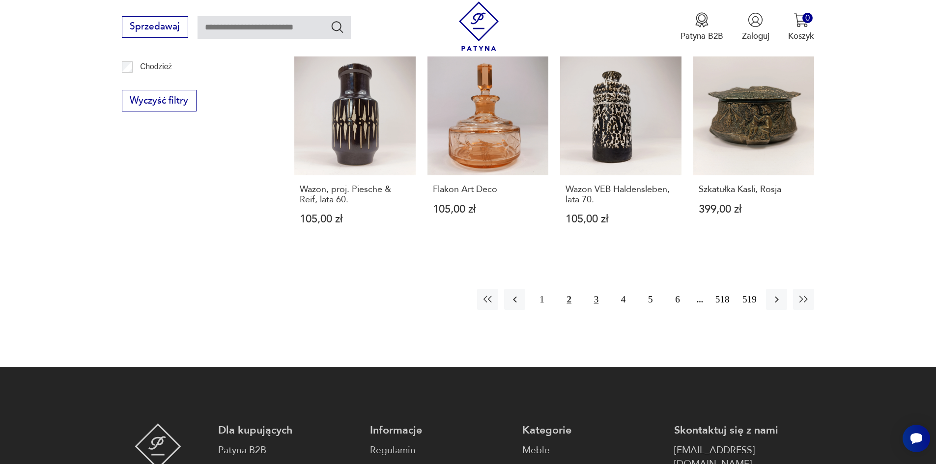 The height and width of the screenshot is (464, 936). Describe the element at coordinates (755, 27) in the screenshot. I see `button: Zaloguj` at that location.